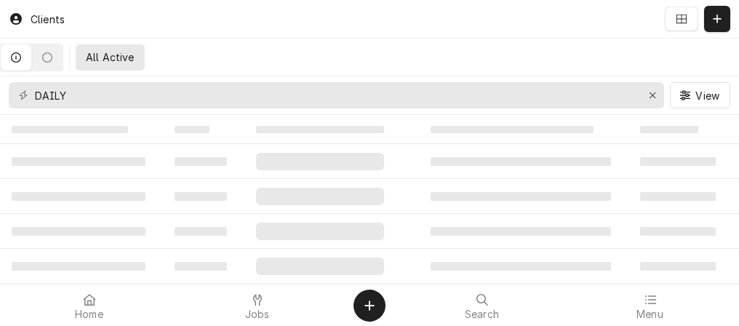  I want to click on input: Keyword search, so click(335, 95).